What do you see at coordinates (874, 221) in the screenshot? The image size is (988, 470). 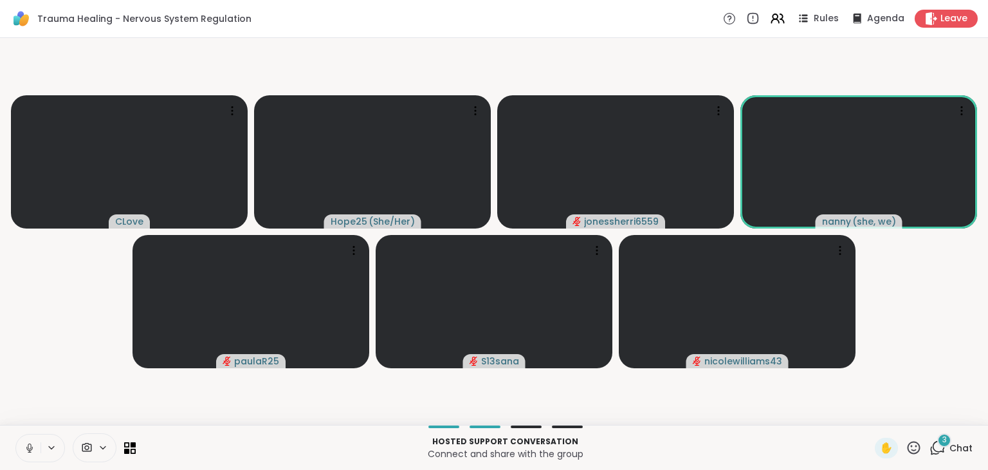 I see `span: ( she, we )` at bounding box center [874, 221].